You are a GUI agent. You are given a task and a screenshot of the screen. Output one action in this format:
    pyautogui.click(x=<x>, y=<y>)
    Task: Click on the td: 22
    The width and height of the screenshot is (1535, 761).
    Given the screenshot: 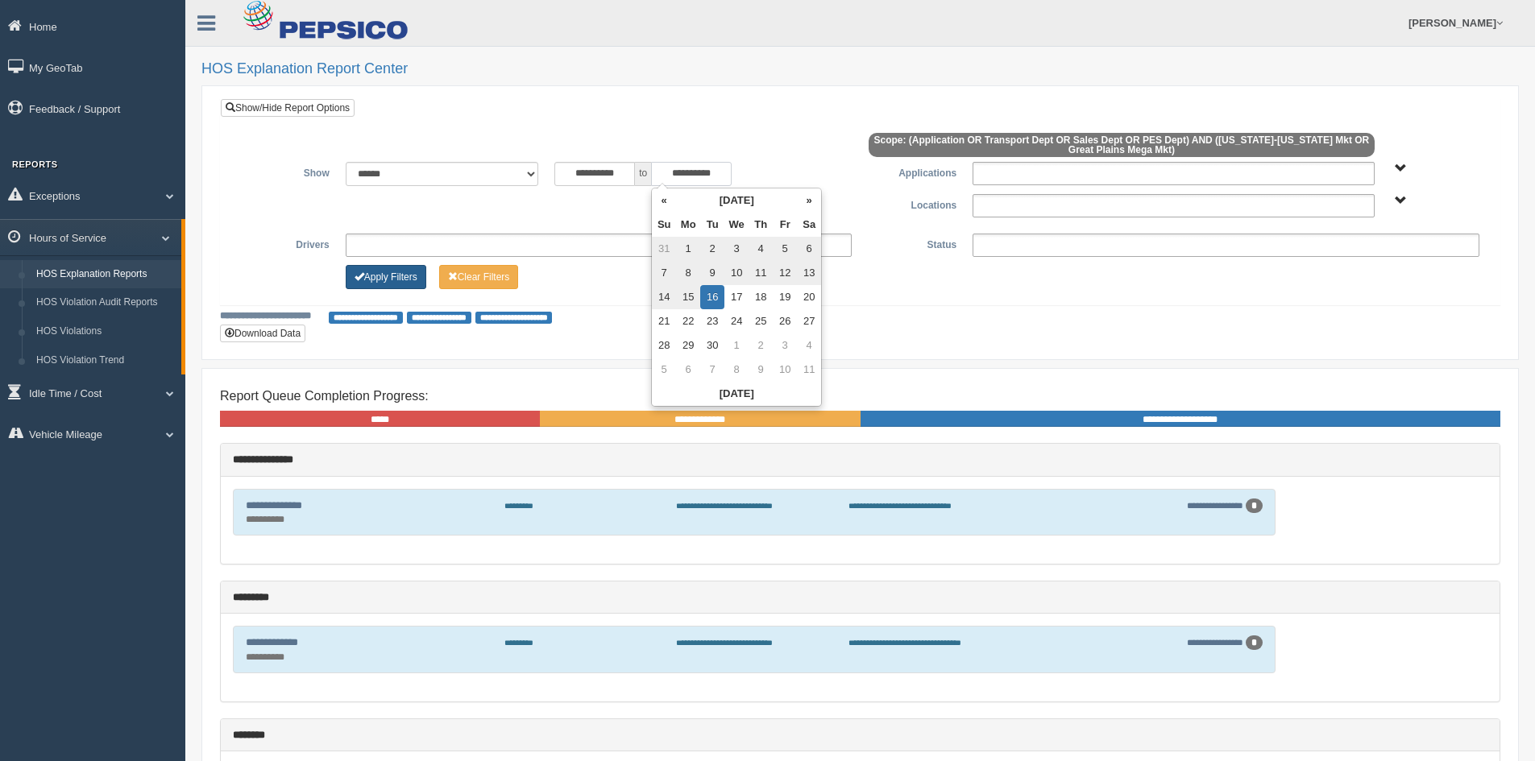 What is the action you would take?
    pyautogui.click(x=688, y=321)
    